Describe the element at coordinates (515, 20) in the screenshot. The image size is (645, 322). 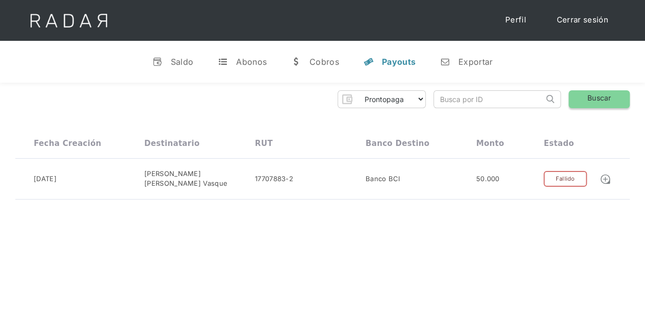
I see `a: Perfil` at that location.